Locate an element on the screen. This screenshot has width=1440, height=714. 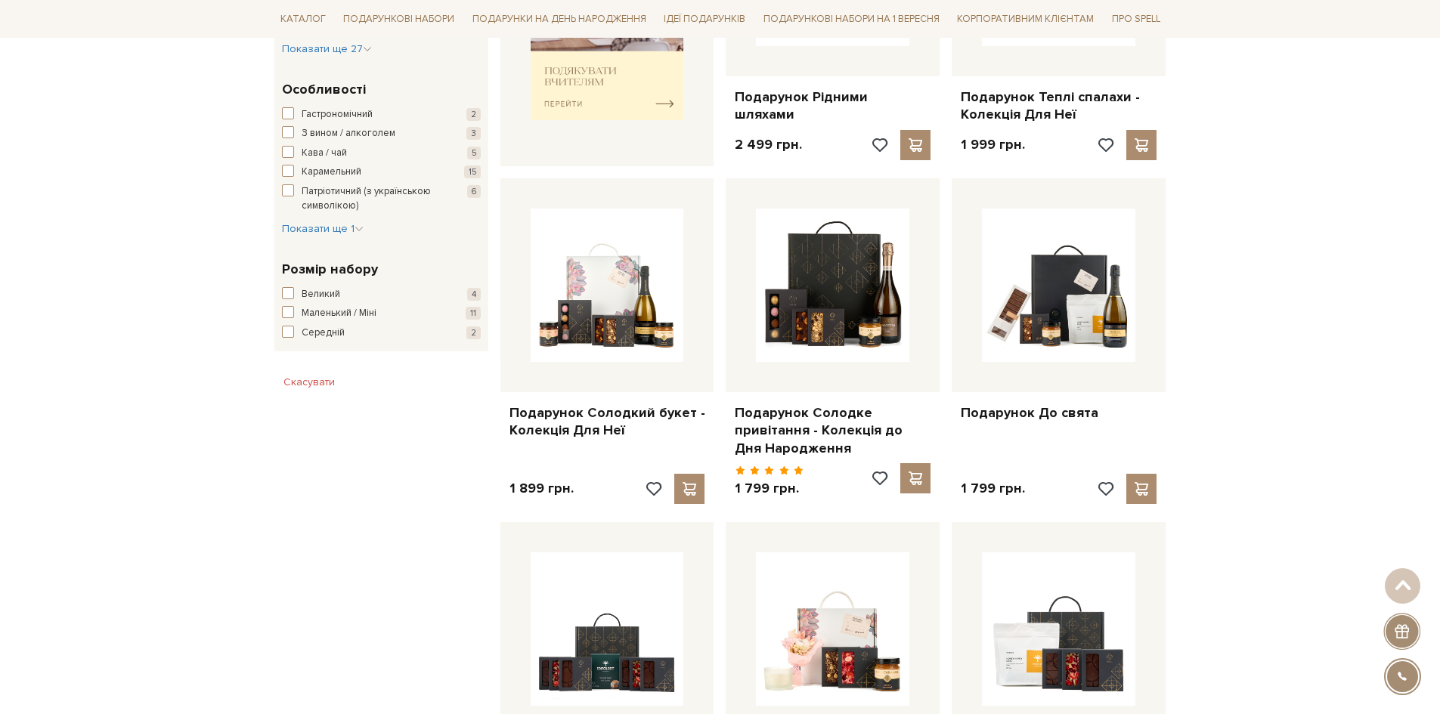
span: З вином / алкоголем is located at coordinates (349, 134).